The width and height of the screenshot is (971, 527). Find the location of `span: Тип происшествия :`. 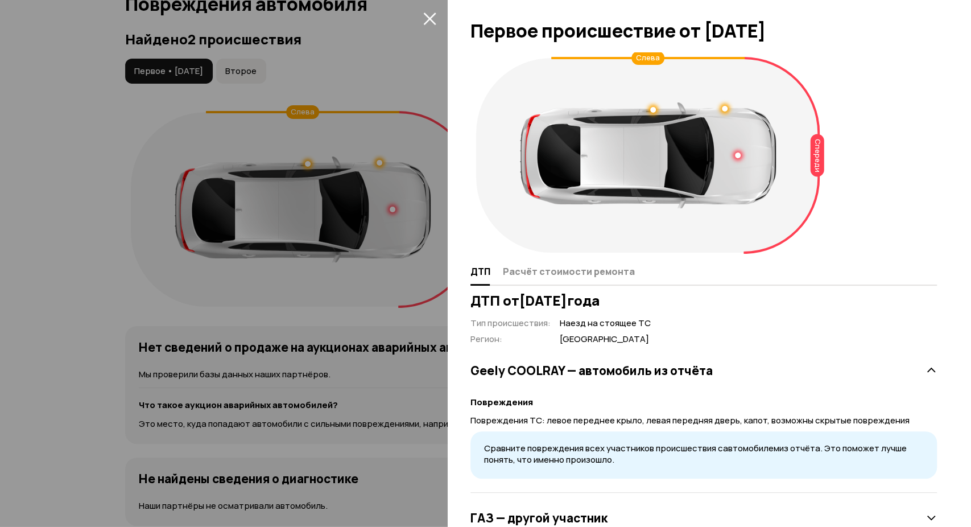

span: Тип происшествия : is located at coordinates (510, 323).